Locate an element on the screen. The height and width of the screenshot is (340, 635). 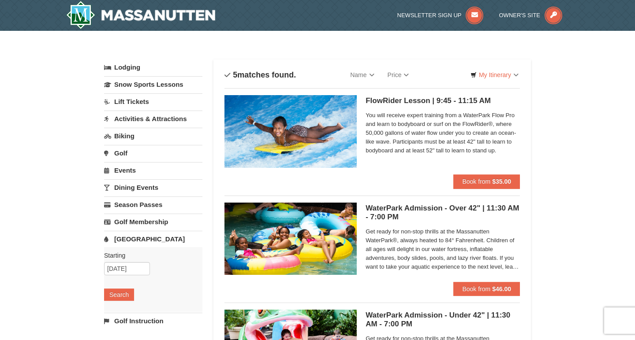
span: Owner's Site is located at coordinates (520, 15).